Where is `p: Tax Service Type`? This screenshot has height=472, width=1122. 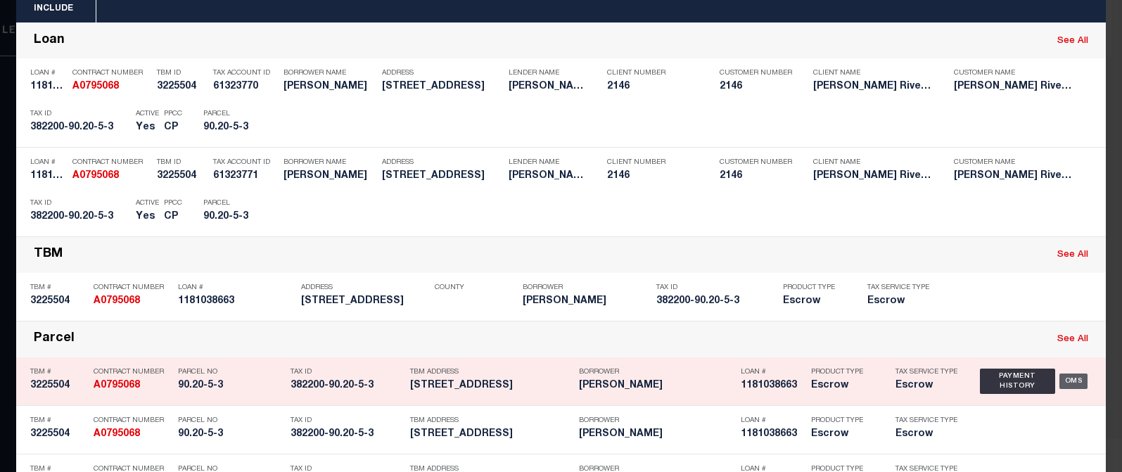 p: Tax Service Type is located at coordinates (927, 421).